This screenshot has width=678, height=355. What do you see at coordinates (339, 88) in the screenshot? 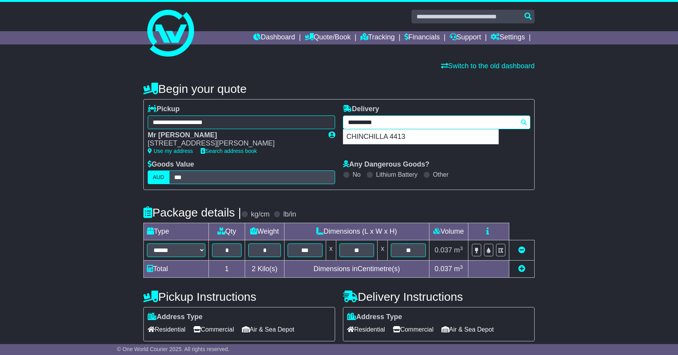
I see `h4: Begin your quote` at bounding box center [339, 88].